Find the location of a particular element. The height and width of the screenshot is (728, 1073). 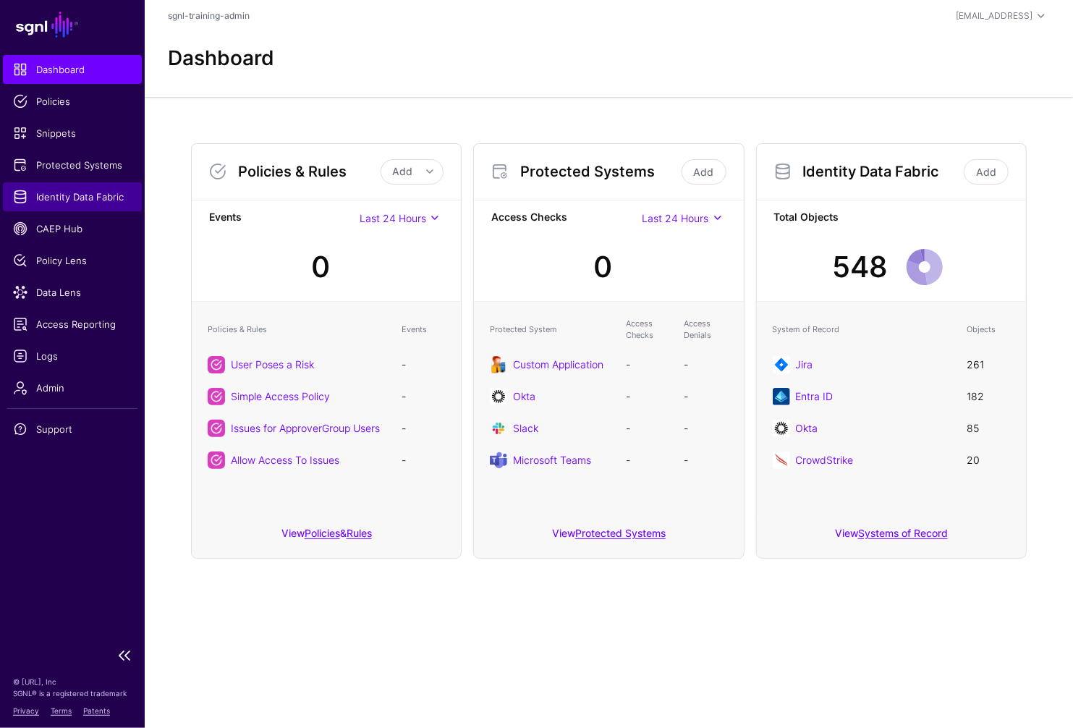

span: Policies is located at coordinates (72, 101).